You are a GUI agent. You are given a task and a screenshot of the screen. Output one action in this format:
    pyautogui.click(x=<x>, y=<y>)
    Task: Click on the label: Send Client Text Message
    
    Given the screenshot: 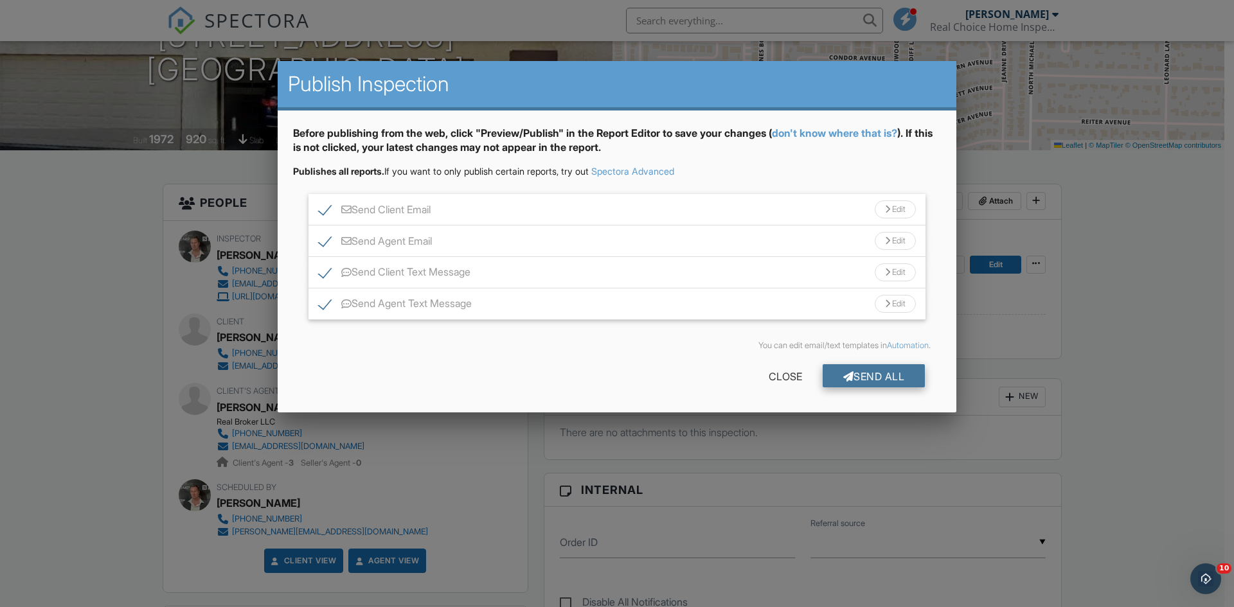 What is the action you would take?
    pyautogui.click(x=395, y=274)
    